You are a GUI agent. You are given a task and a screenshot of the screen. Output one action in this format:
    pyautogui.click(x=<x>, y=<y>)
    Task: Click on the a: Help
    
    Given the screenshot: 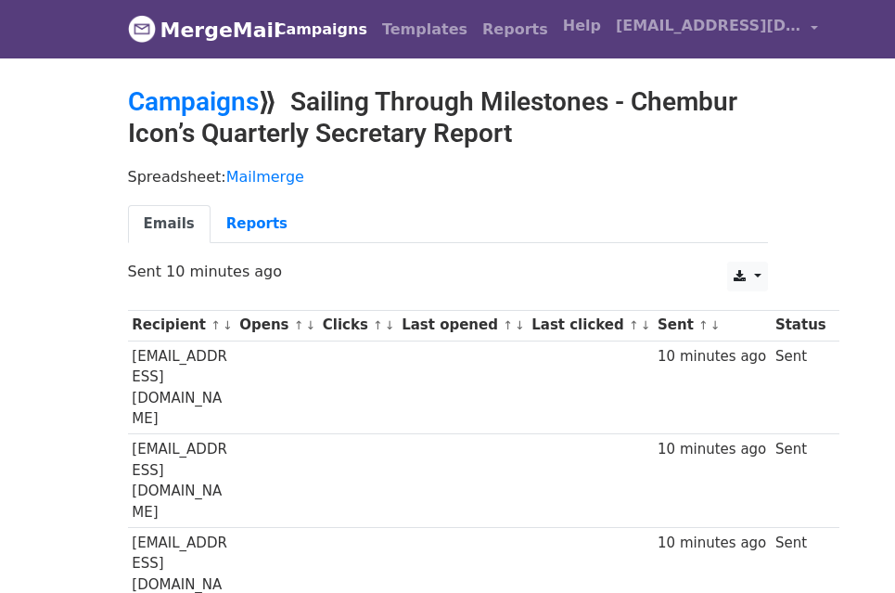 What is the action you would take?
    pyautogui.click(x=582, y=26)
    